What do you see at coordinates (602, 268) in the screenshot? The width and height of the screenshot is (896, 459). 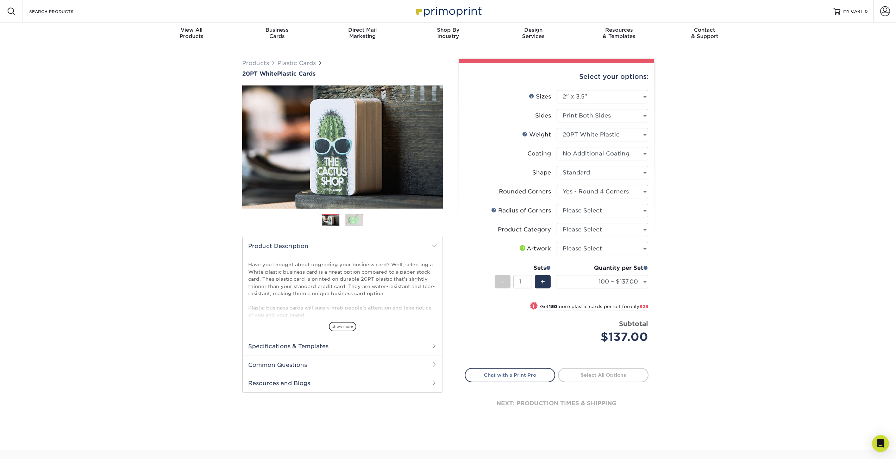 I see `div: Quantity per Set` at bounding box center [602, 268].